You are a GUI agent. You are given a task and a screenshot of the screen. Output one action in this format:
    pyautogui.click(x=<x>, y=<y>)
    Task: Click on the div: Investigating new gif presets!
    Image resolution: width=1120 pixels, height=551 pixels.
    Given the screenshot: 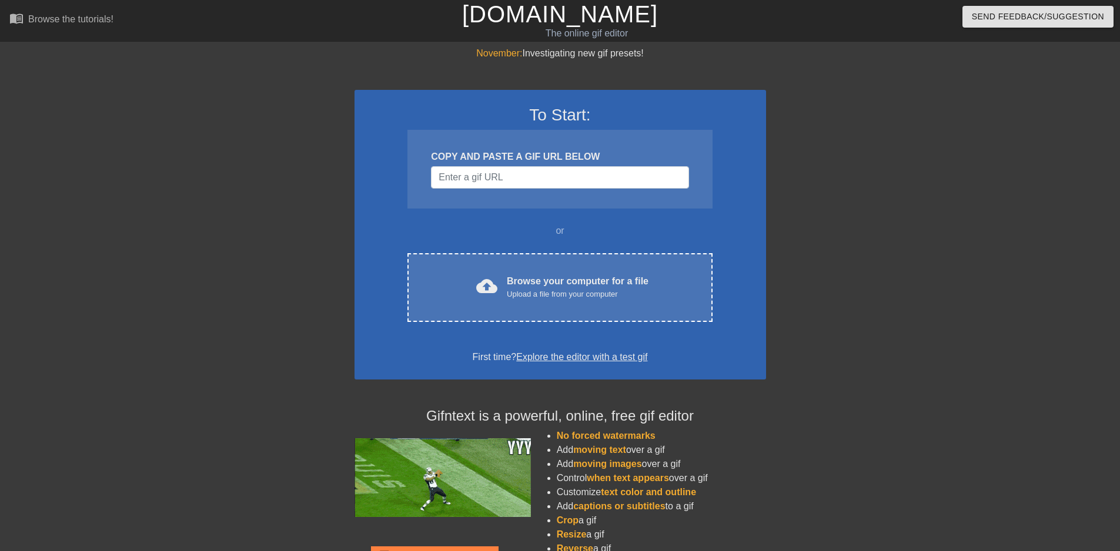 What is the action you would take?
    pyautogui.click(x=560, y=53)
    